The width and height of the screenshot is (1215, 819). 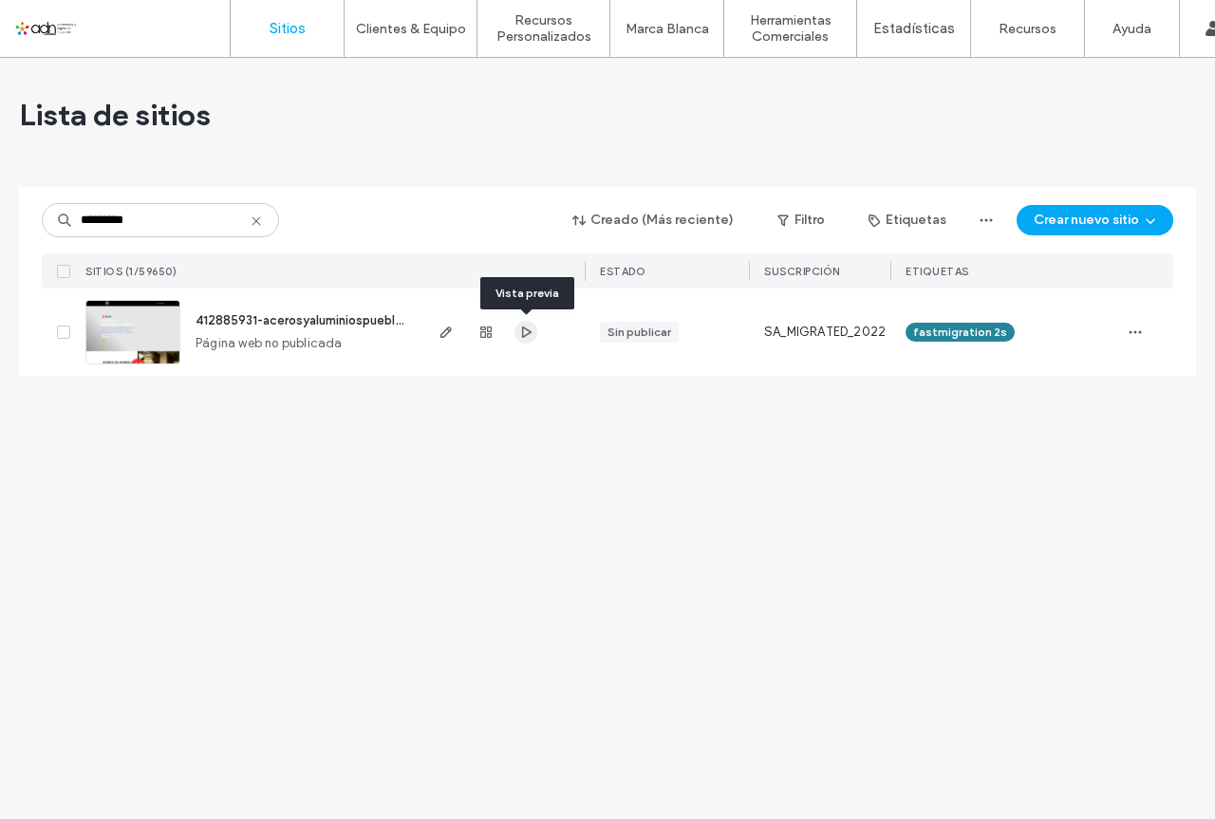 What do you see at coordinates (1095, 220) in the screenshot?
I see `button: Crear nuevo sitio` at bounding box center [1095, 220].